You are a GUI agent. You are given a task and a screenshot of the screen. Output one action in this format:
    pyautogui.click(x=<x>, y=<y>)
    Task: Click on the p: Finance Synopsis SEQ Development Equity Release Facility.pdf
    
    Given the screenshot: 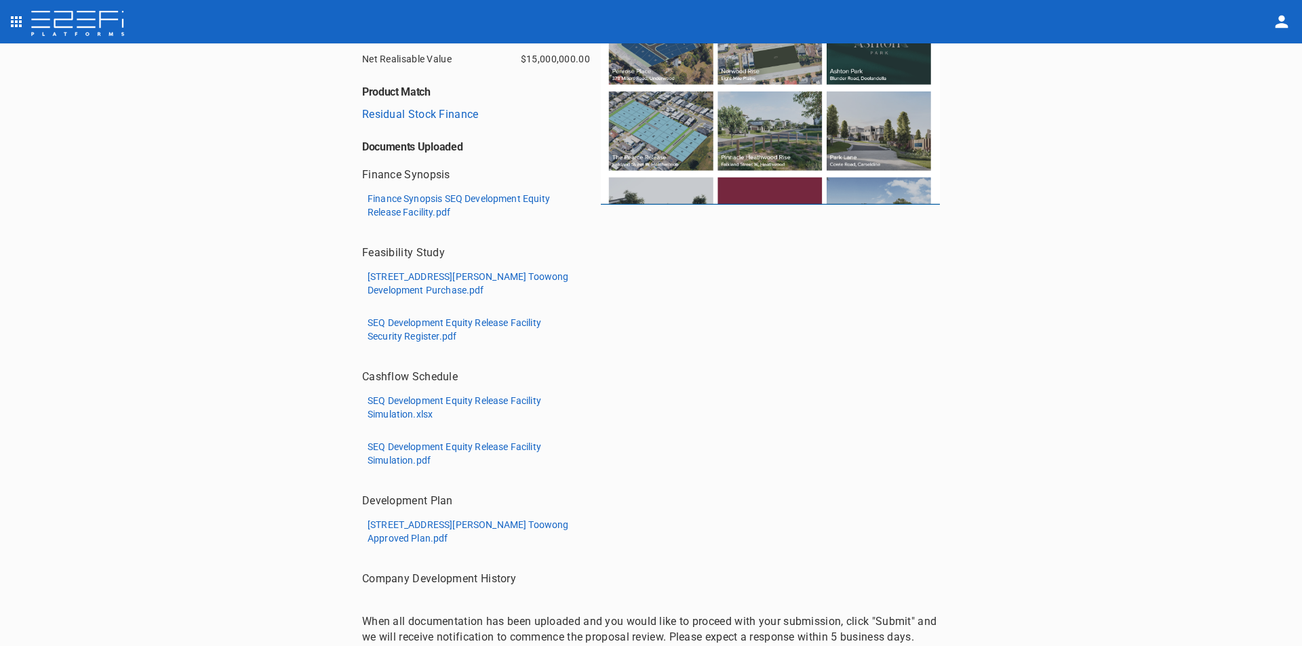 What is the action you would take?
    pyautogui.click(x=468, y=205)
    